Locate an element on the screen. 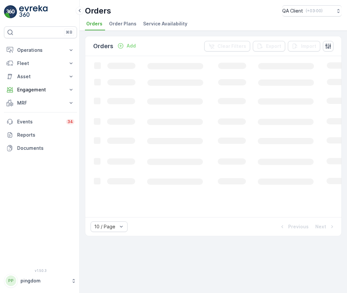 This screenshot has height=293, width=347. p: pingdom is located at coordinates (44, 281).